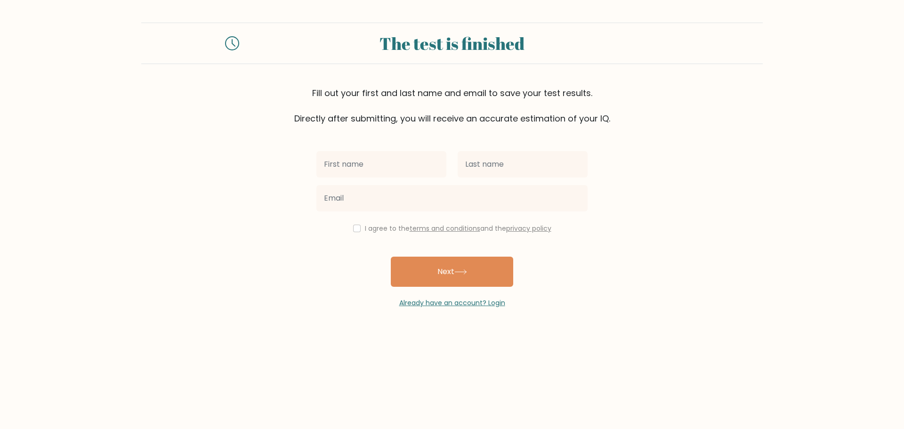 The height and width of the screenshot is (429, 904). I want to click on input: Email, so click(452, 198).